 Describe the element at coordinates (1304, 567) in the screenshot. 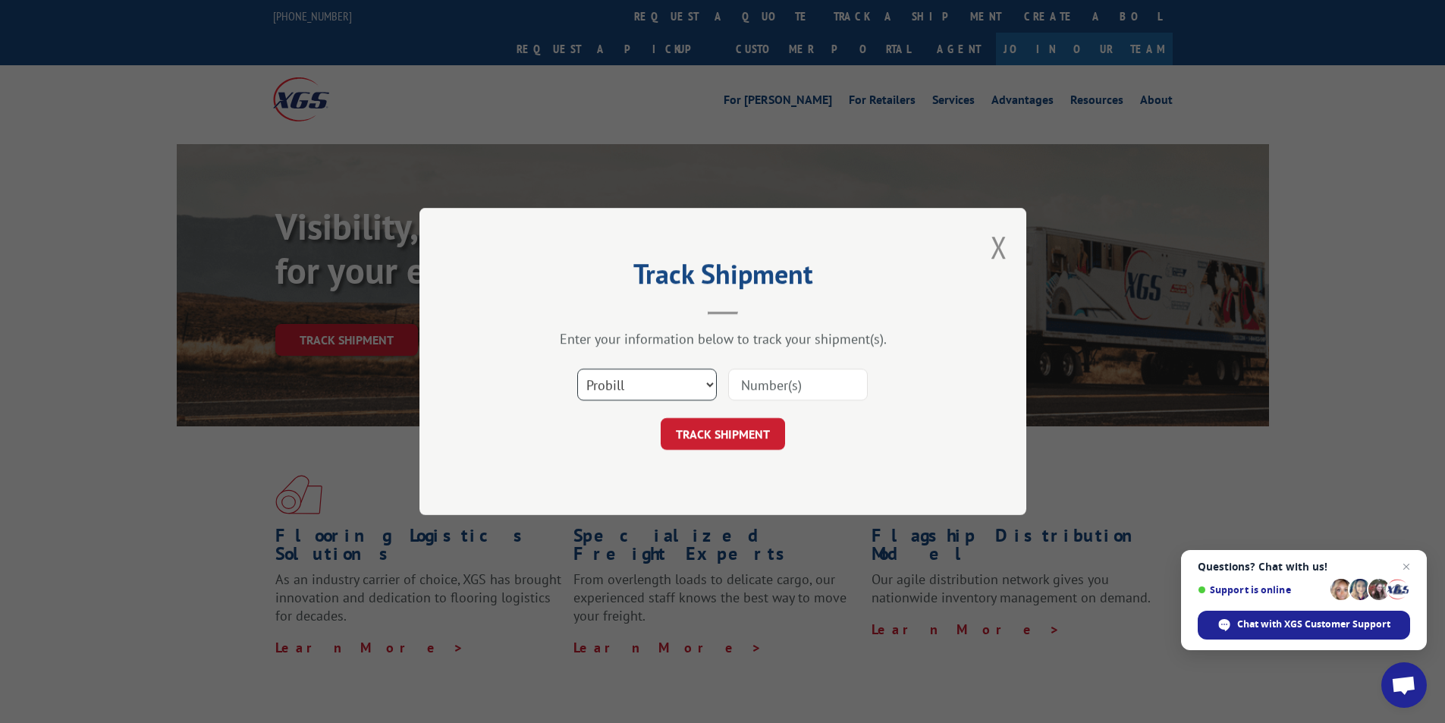

I see `span: Questions? Chat with us!` at that location.